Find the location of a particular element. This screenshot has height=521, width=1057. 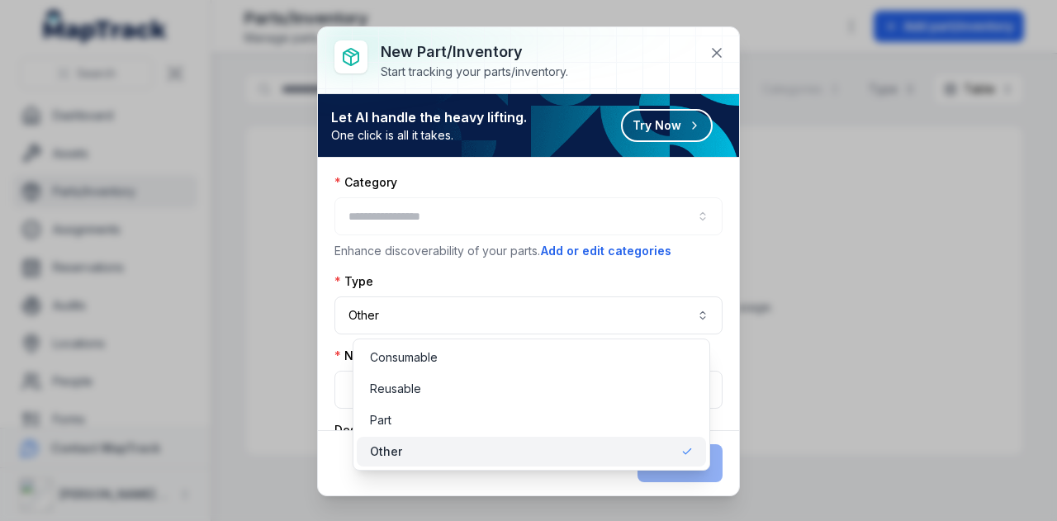

span: Reusable is located at coordinates (396, 389).